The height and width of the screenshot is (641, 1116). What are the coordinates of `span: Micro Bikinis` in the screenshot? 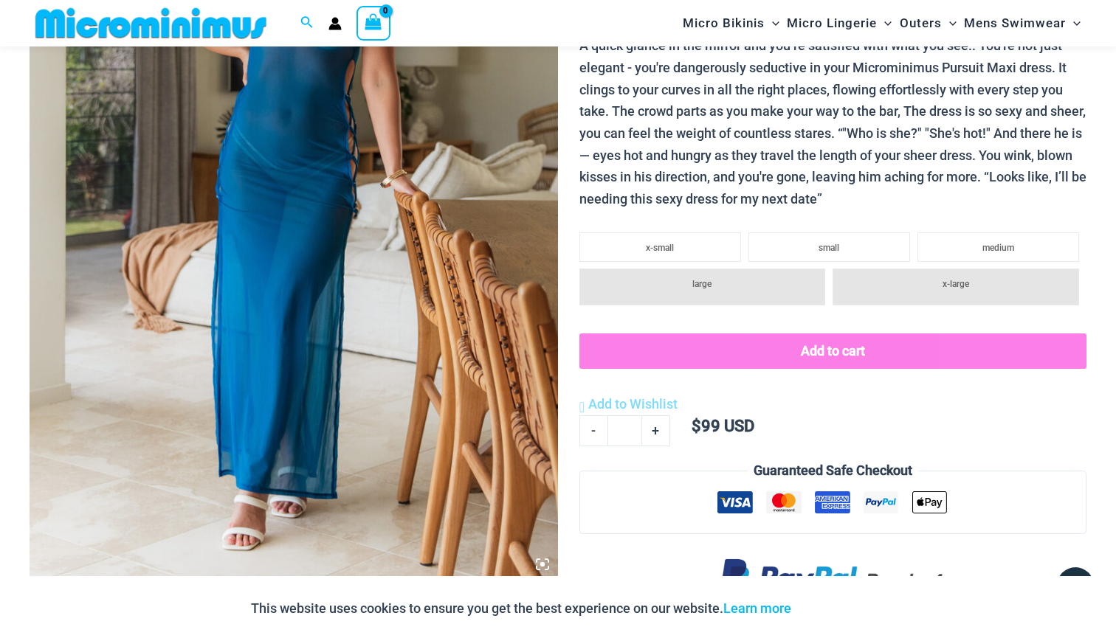 It's located at (723, 23).